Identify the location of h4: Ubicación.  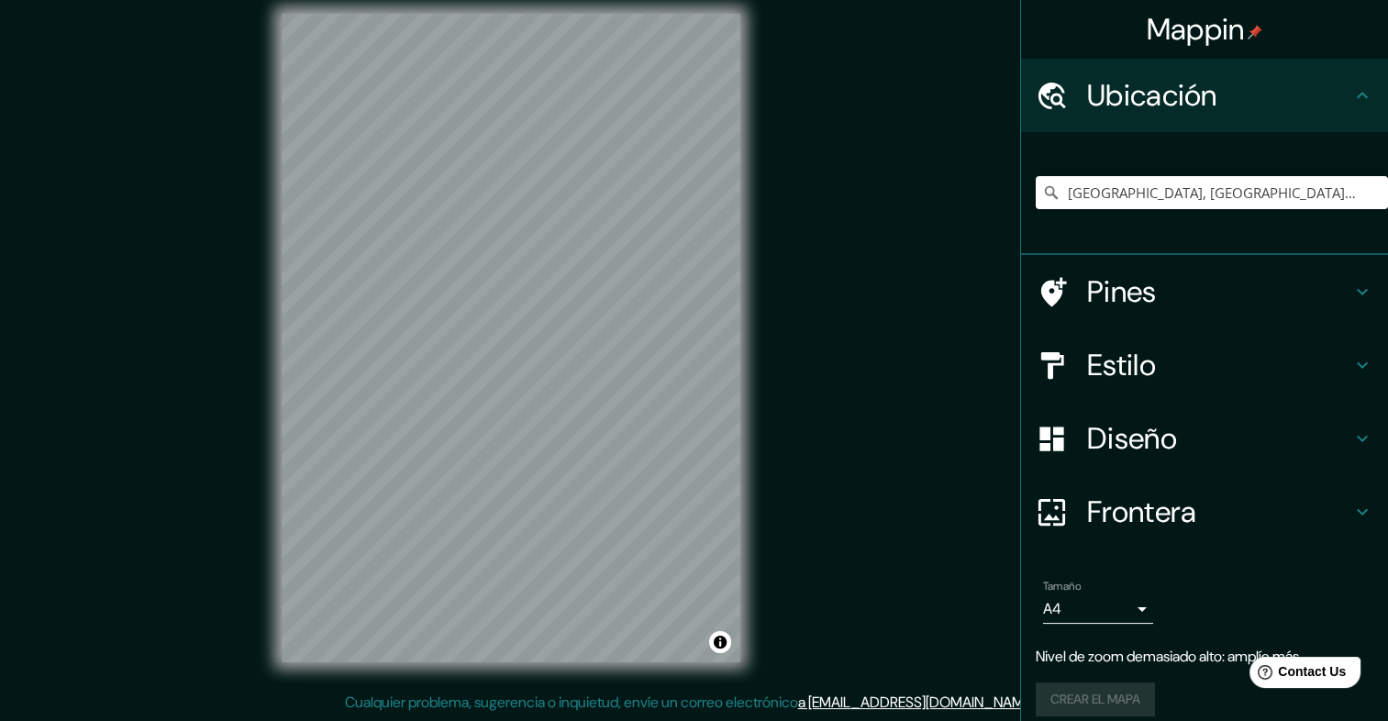
(1219, 95).